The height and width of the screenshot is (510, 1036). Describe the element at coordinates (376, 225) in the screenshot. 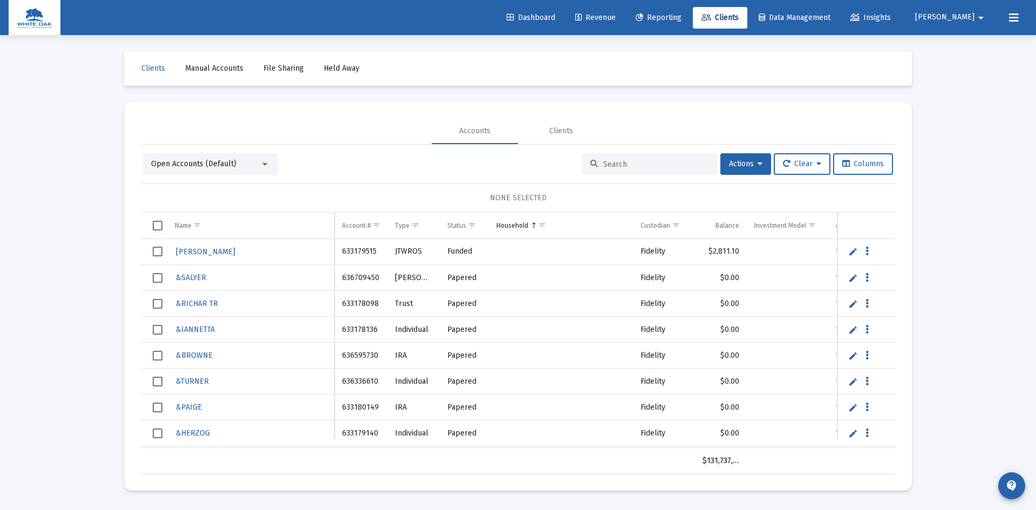

I see `span: Show filter options for column 'Account #'` at that location.